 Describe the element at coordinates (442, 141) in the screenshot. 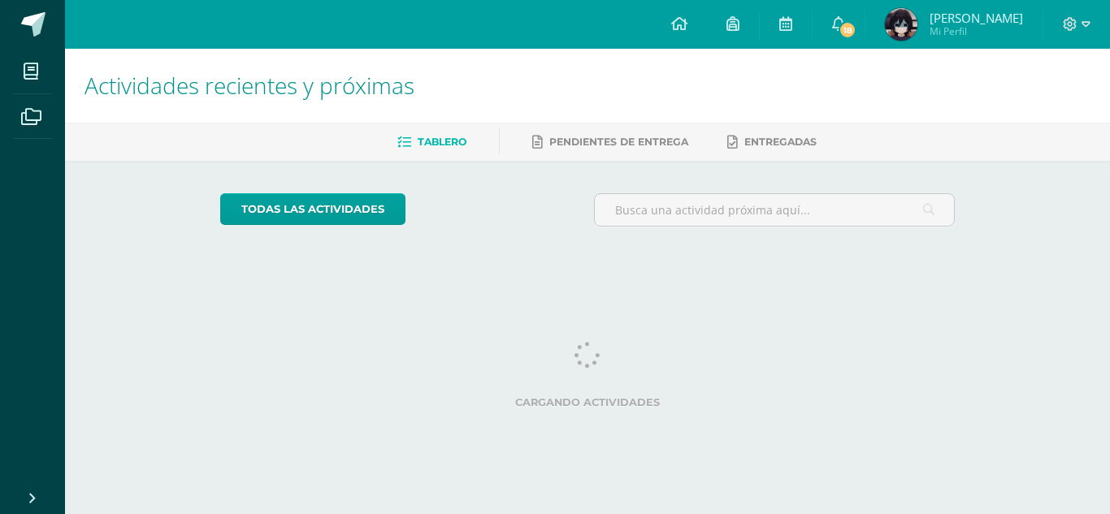

I see `span: Tablero` at that location.